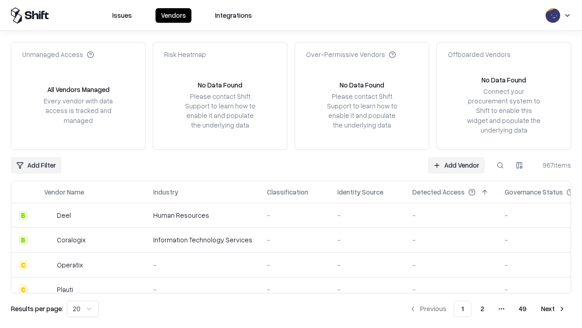 Image resolution: width=582 pixels, height=328 pixels. I want to click on a: Add Vendor, so click(456, 165).